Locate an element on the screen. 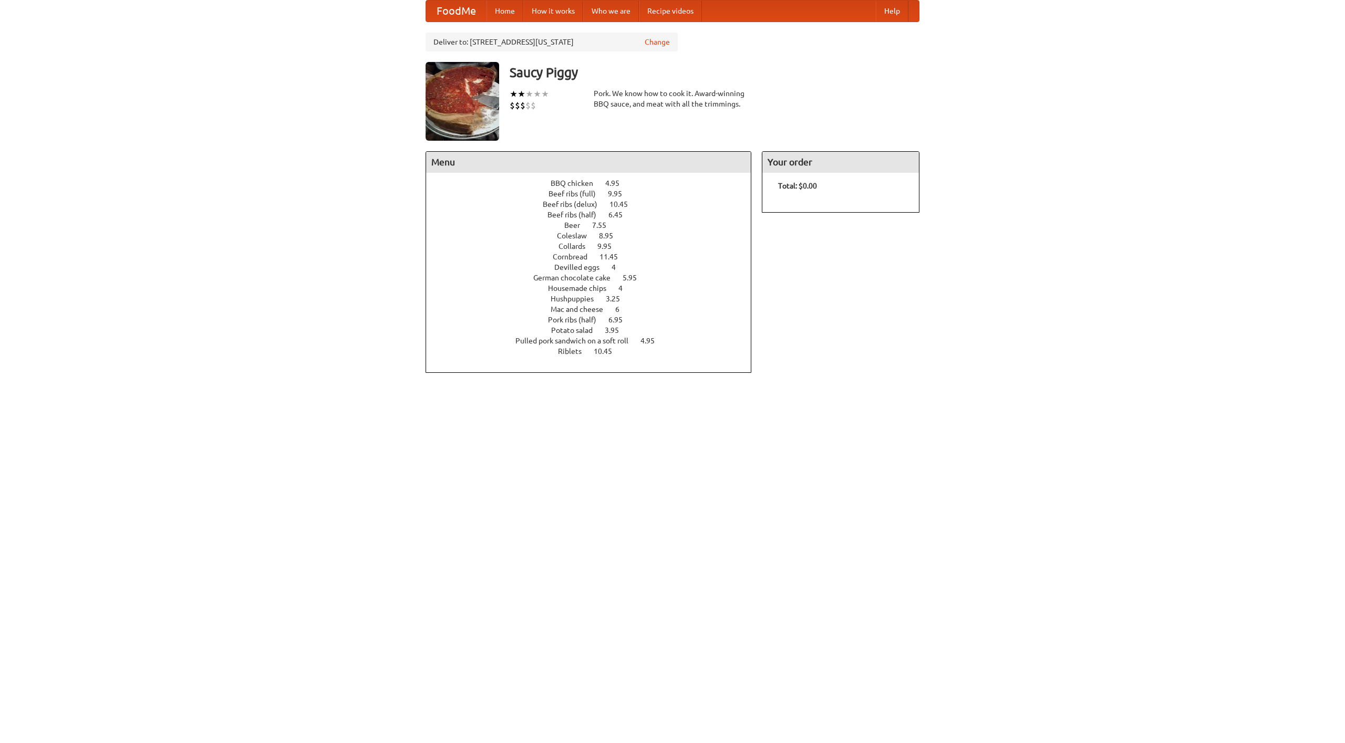 This screenshot has width=1345, height=743. a: Mac and cheese 6 is located at coordinates (595, 309).